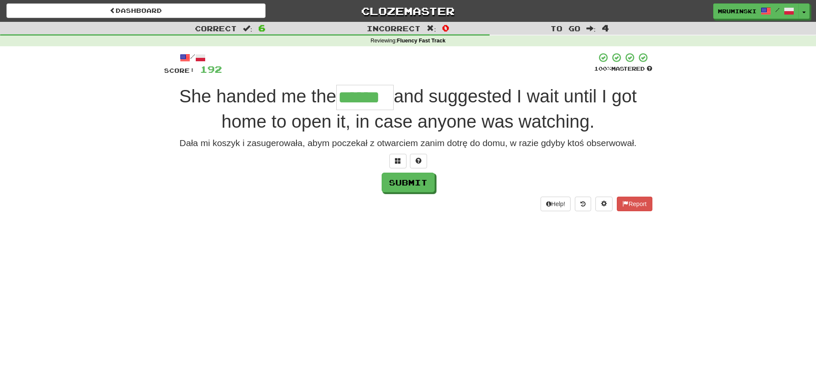 This screenshot has height=386, width=816. What do you see at coordinates (623, 69) in the screenshot?
I see `div: Mastered` at bounding box center [623, 69].